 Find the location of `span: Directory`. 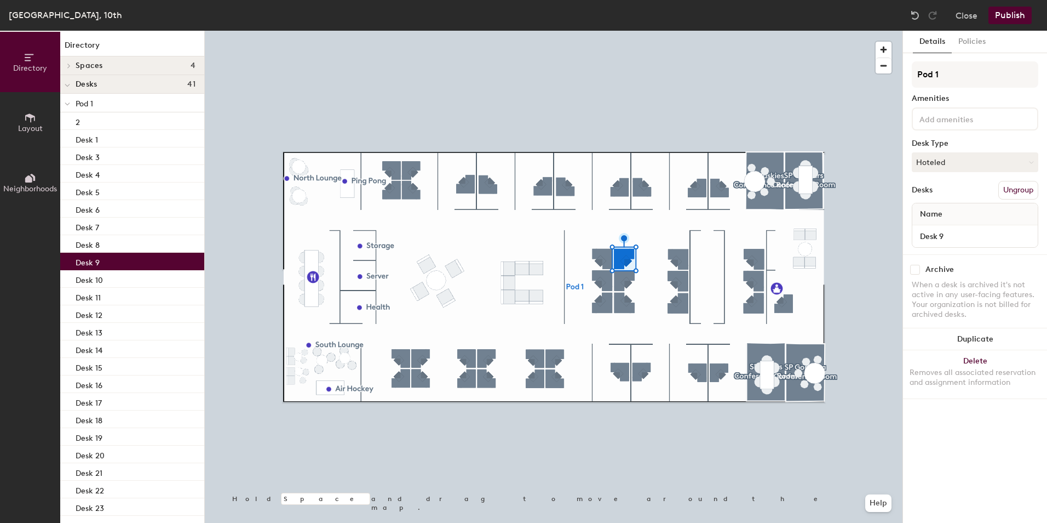

span: Directory is located at coordinates (30, 68).